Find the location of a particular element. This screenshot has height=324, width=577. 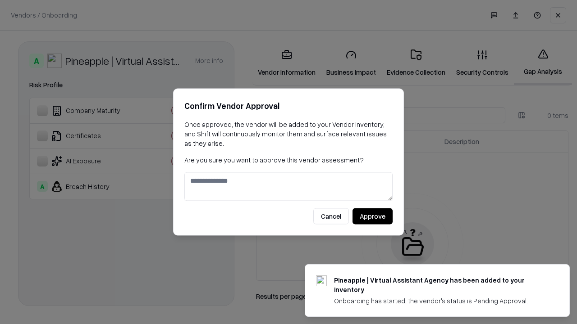

p: Are you sure you want to approve this vendor assessment? is located at coordinates (288, 160).